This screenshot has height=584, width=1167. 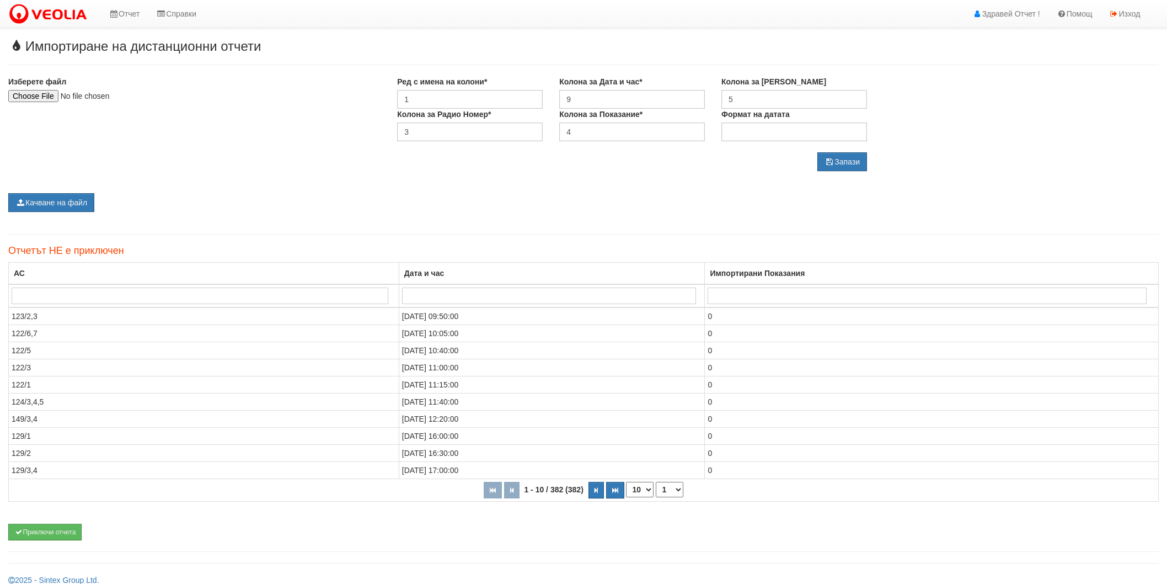 What do you see at coordinates (51, 202) in the screenshot?
I see `button: Качване на файл` at bounding box center [51, 202].